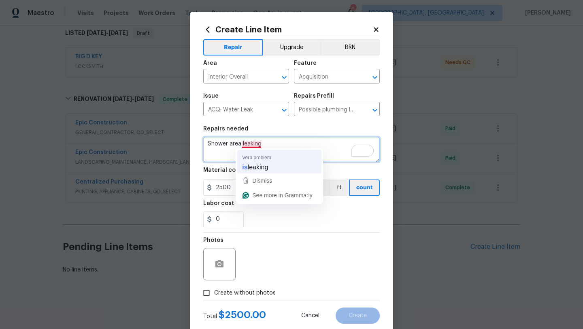 This screenshot has height=329, width=583. Describe the element at coordinates (234, 315) in the screenshot. I see `div: Total` at that location.